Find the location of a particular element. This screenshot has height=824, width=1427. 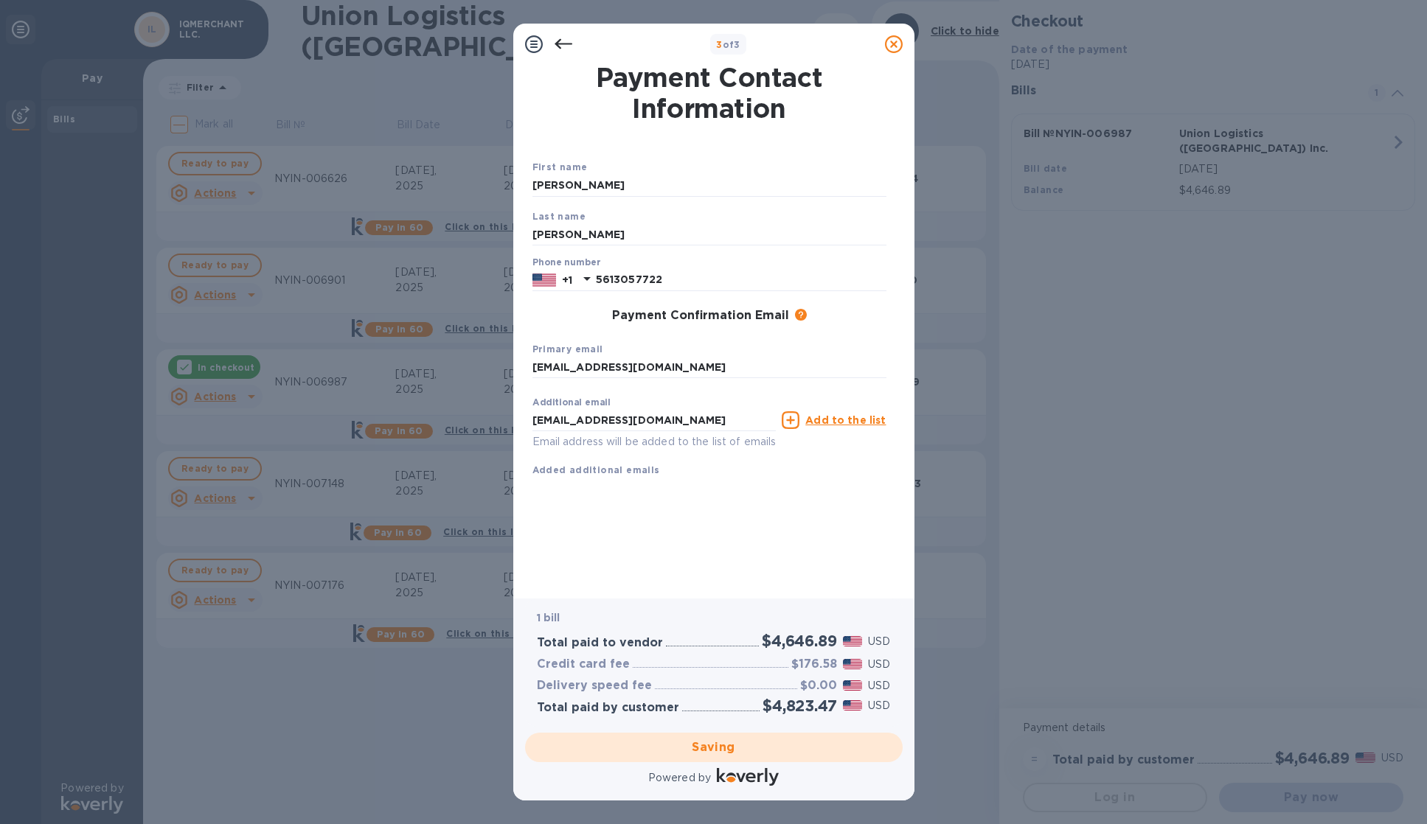

h3: Delivery speed fee is located at coordinates (594, 686).